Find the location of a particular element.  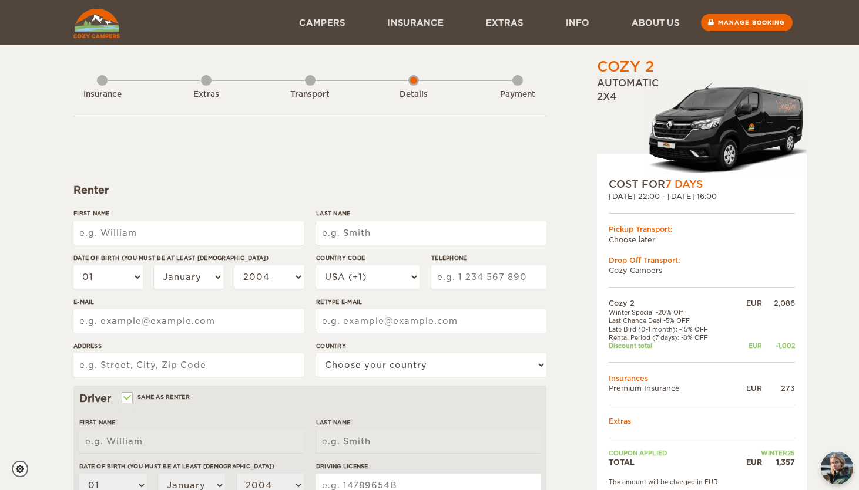

span: 7 Days is located at coordinates (684, 184).